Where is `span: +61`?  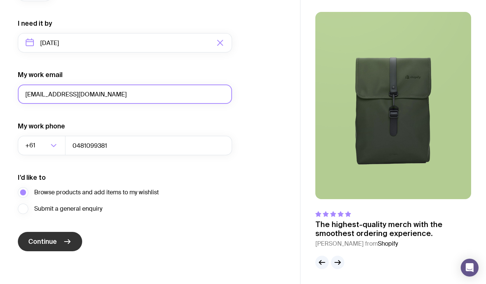
span: +61 is located at coordinates (31, 145).